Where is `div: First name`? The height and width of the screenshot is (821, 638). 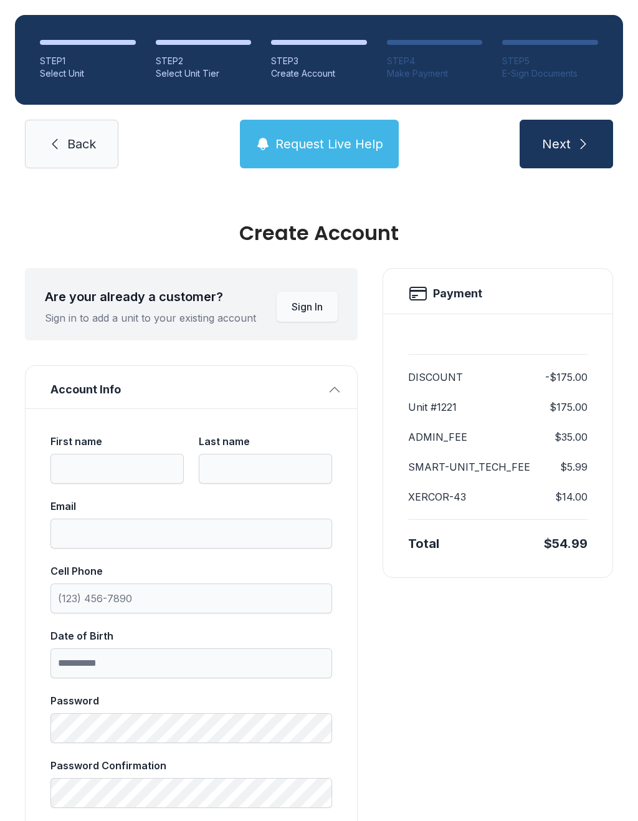
div: First name is located at coordinates (117, 441).